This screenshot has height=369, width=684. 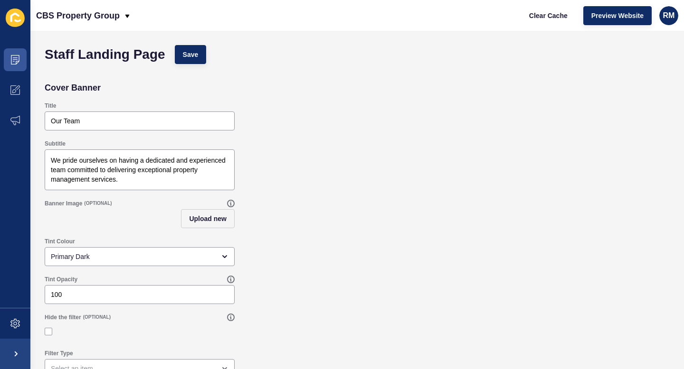 What do you see at coordinates (617, 16) in the screenshot?
I see `button: Preview Website` at bounding box center [617, 16].